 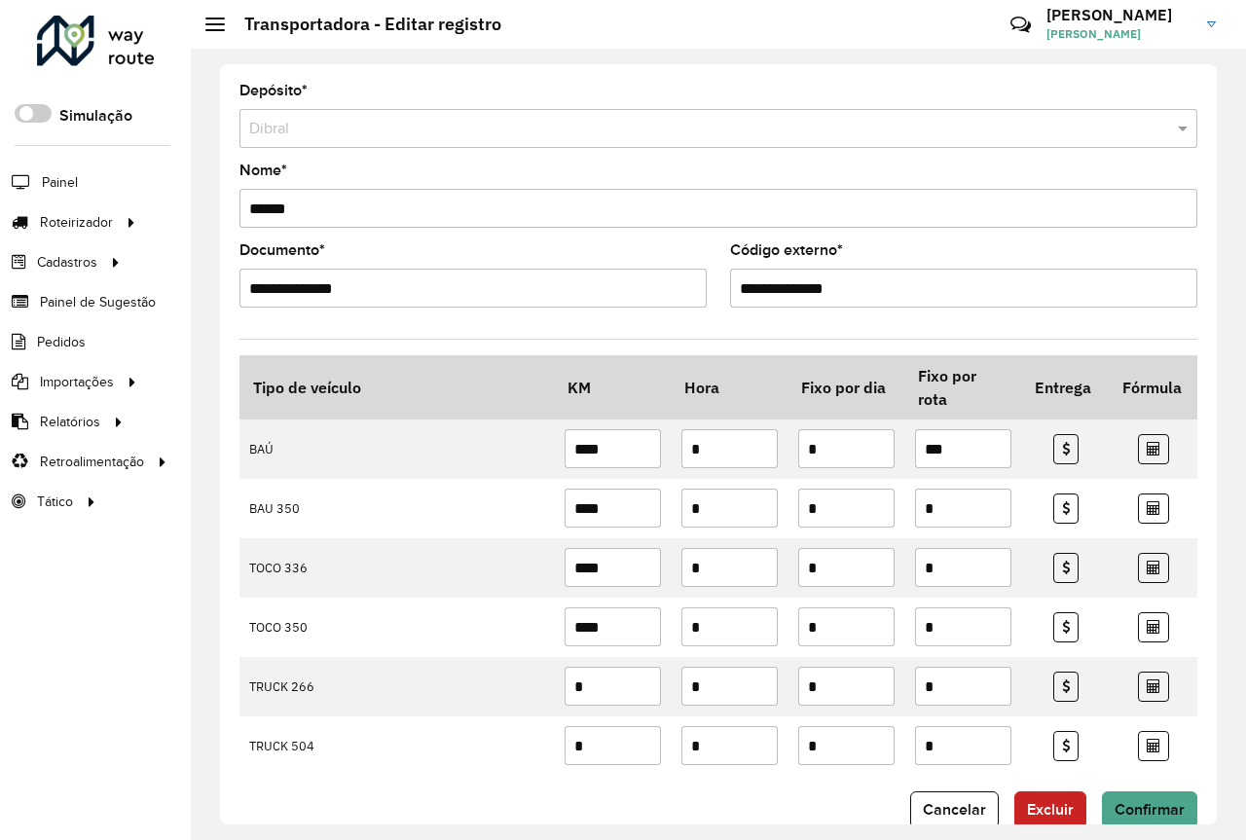 I want to click on button: Excluir, so click(x=1050, y=810).